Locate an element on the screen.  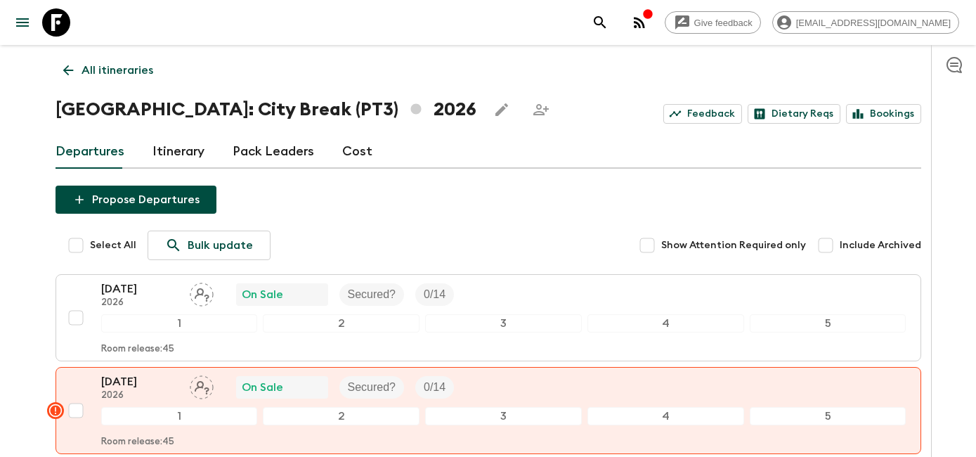
span: Show Attention Required only is located at coordinates (733, 245).